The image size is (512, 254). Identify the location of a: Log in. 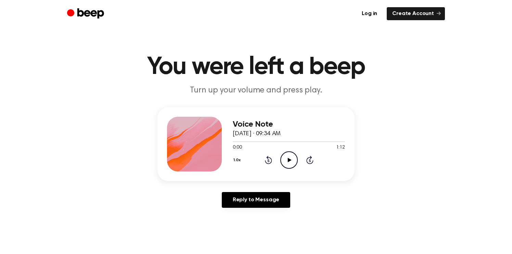
(369, 14).